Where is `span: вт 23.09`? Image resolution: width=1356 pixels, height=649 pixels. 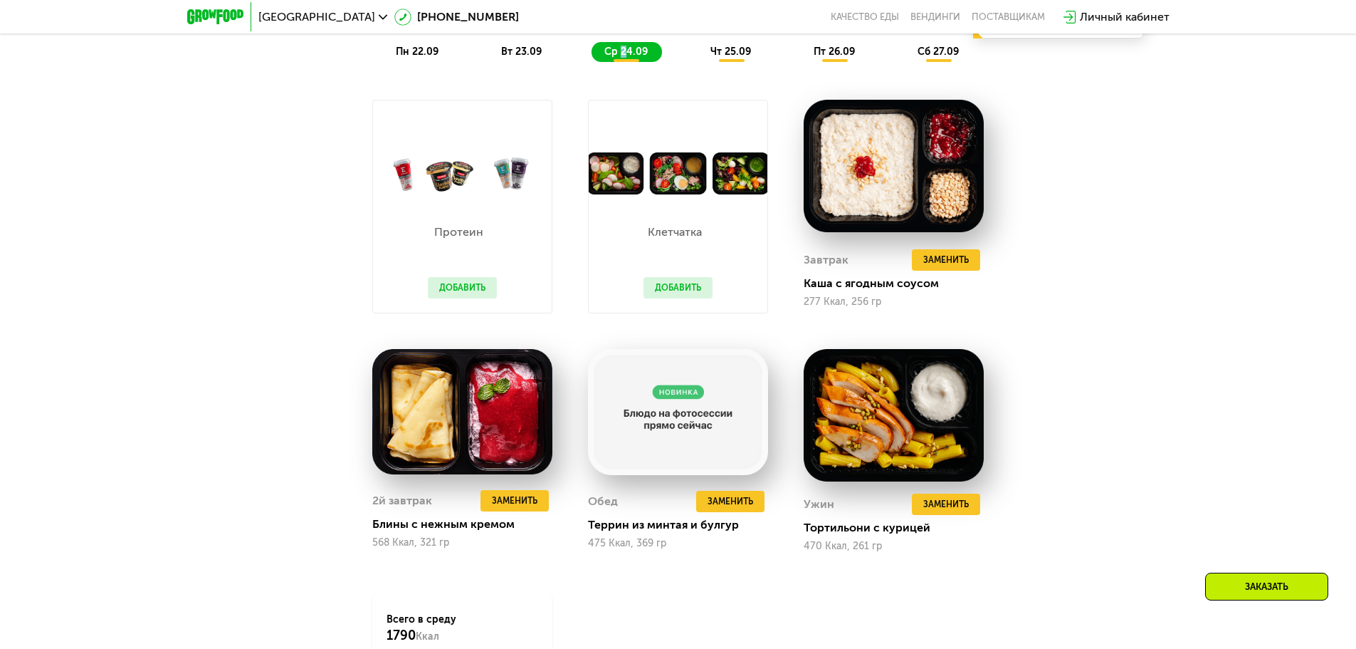 span: вт 23.09 is located at coordinates (521, 51).